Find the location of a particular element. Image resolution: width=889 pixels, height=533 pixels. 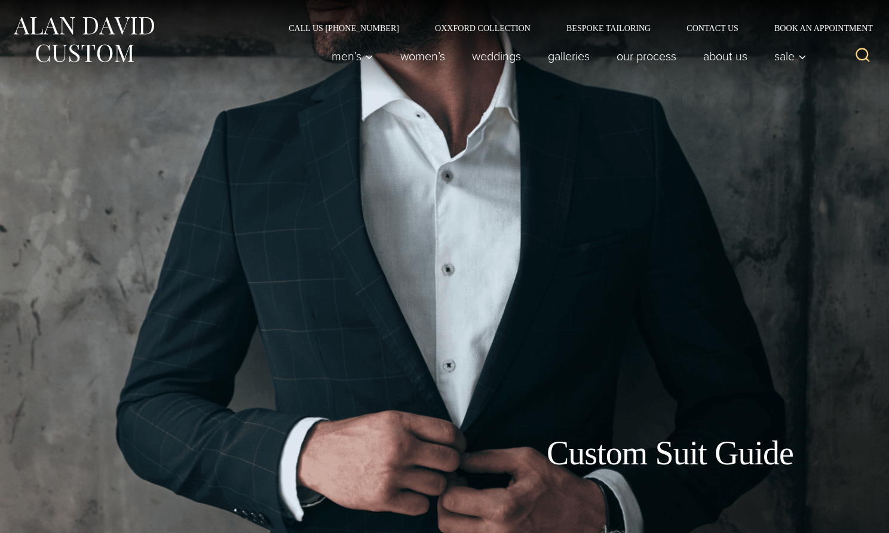

a: Our Process is located at coordinates (646, 56).